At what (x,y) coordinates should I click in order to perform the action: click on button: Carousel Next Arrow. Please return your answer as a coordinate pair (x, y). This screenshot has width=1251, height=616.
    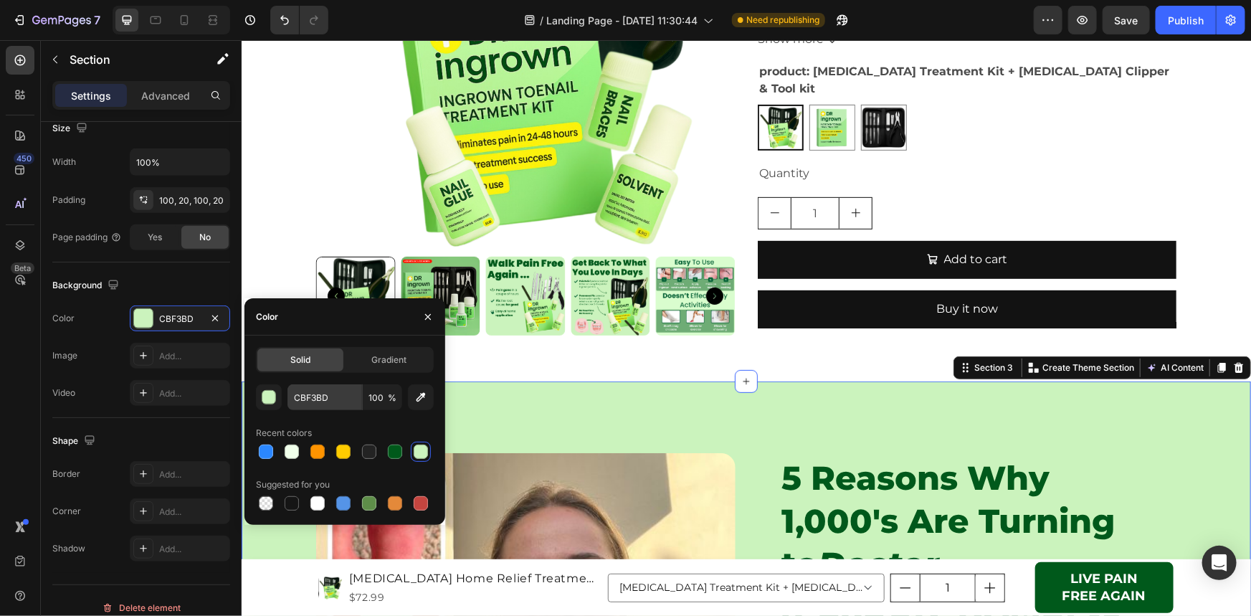
    Looking at the image, I should click on (473, 256).